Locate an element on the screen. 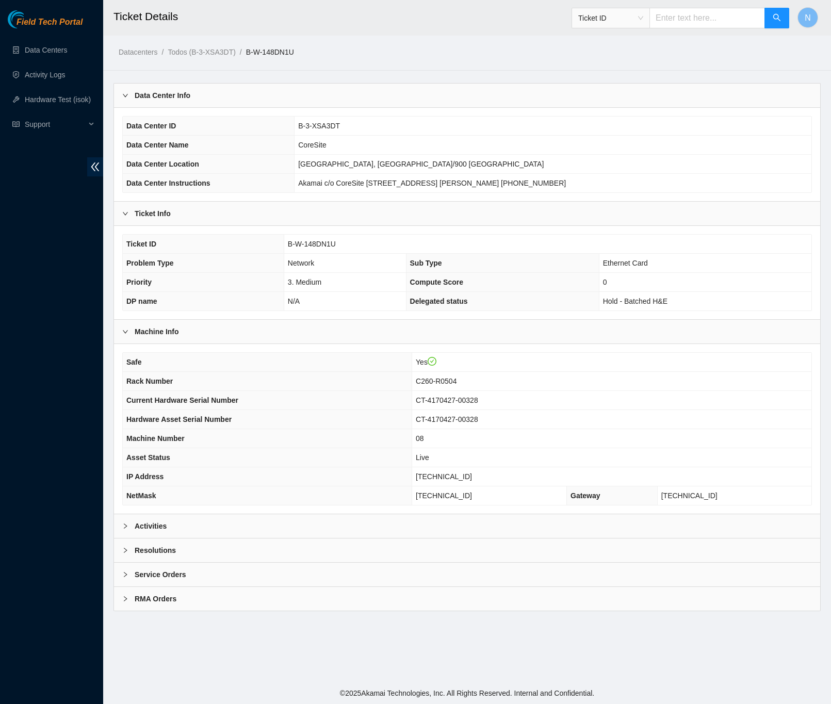  span: Field Tech Portal is located at coordinates (50, 22).